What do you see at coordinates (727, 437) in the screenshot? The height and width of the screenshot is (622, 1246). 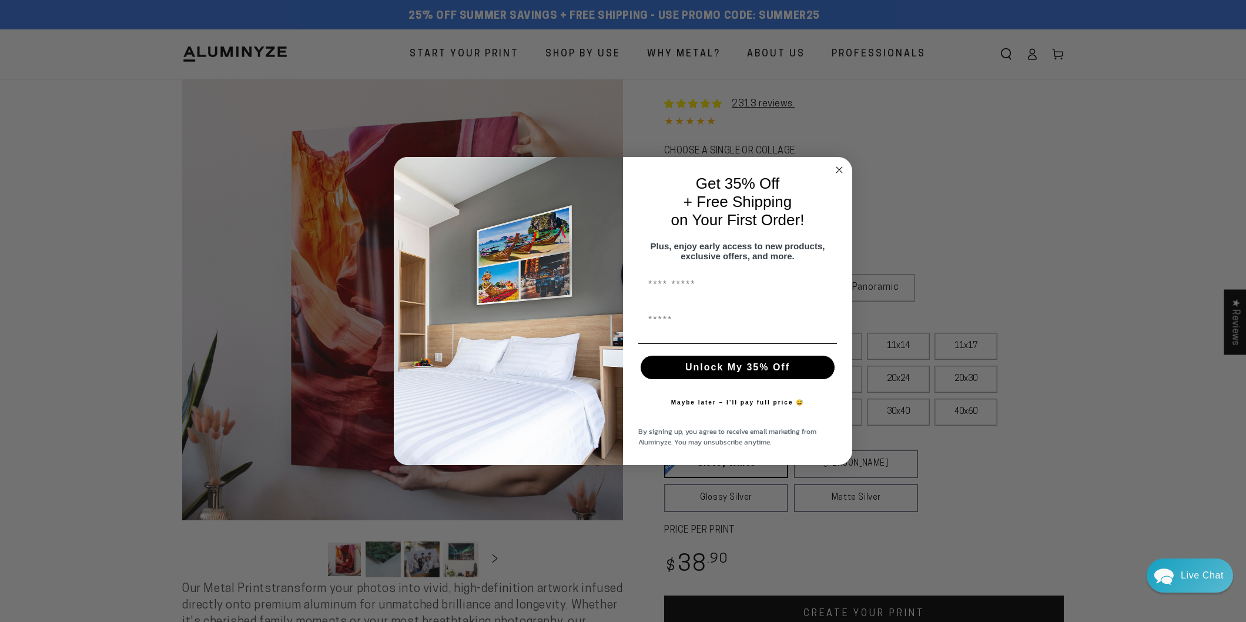 I see `span: By signing up, you agree to receive email marketing from Aluminyze. You may unsubscribe anytime.` at bounding box center [727, 437].